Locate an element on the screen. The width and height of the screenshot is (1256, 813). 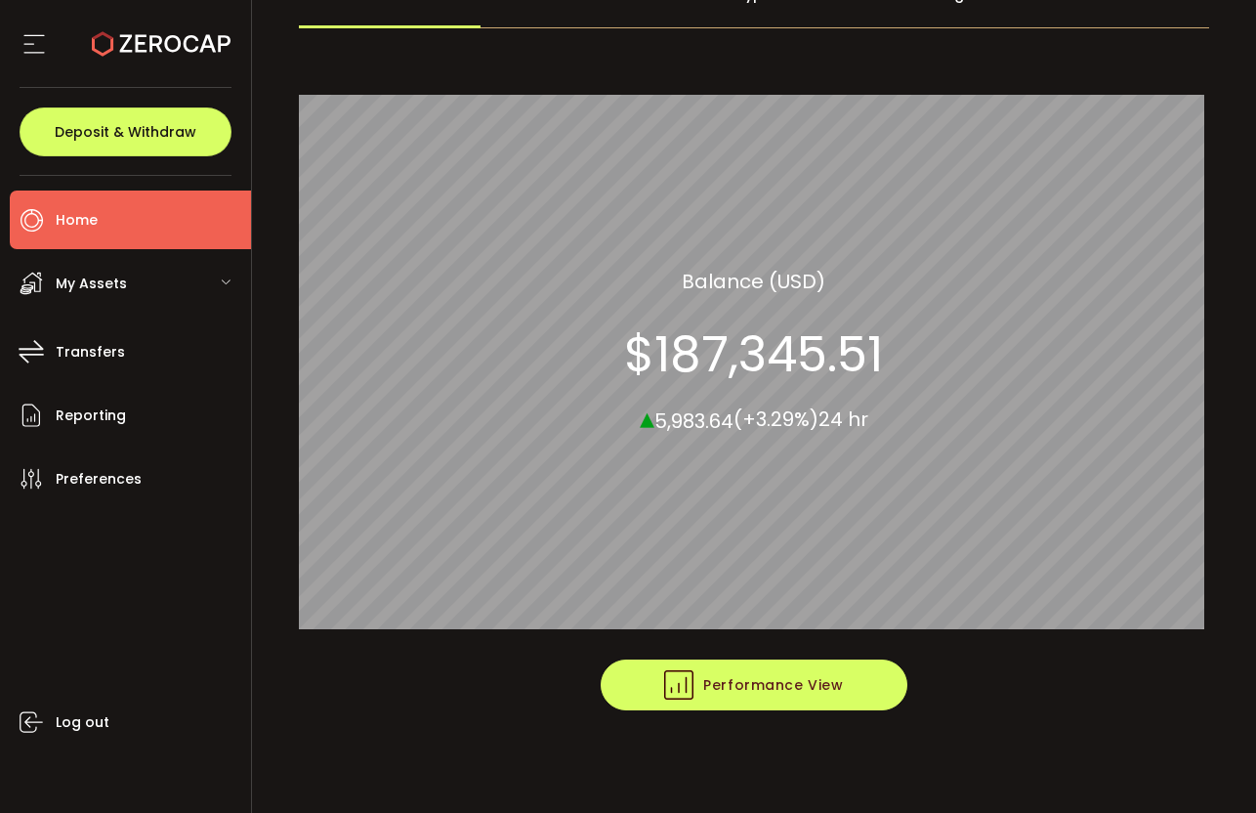
span: Transfers is located at coordinates (90, 352).